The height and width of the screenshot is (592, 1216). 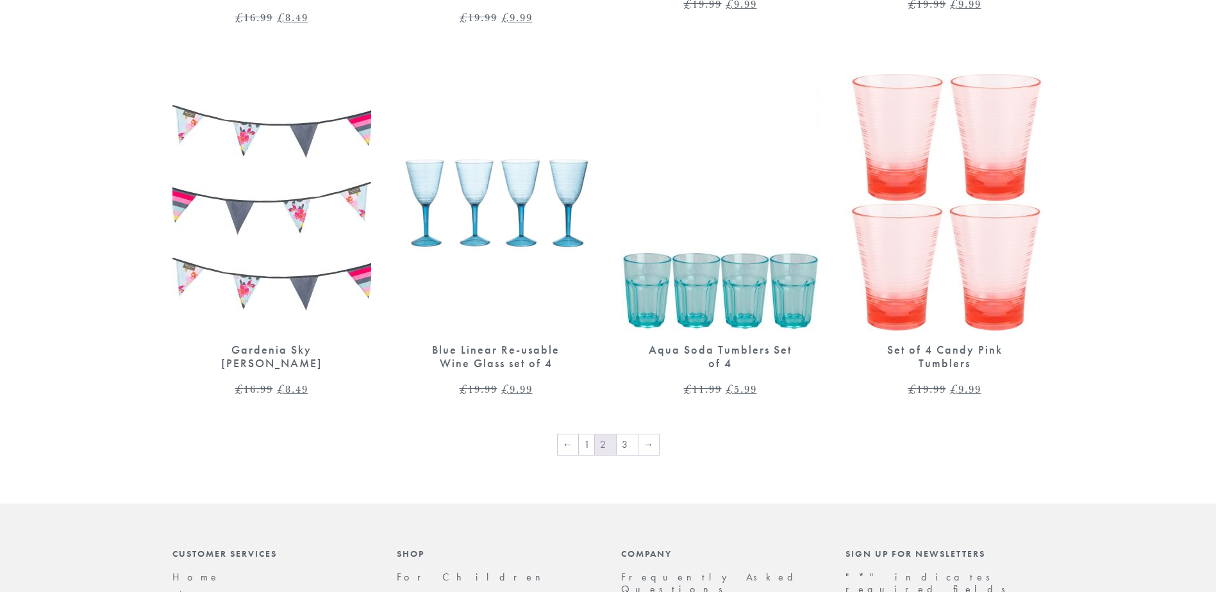 What do you see at coordinates (741, 389) in the screenshot?
I see `bdi: 5.99` at bounding box center [741, 389].